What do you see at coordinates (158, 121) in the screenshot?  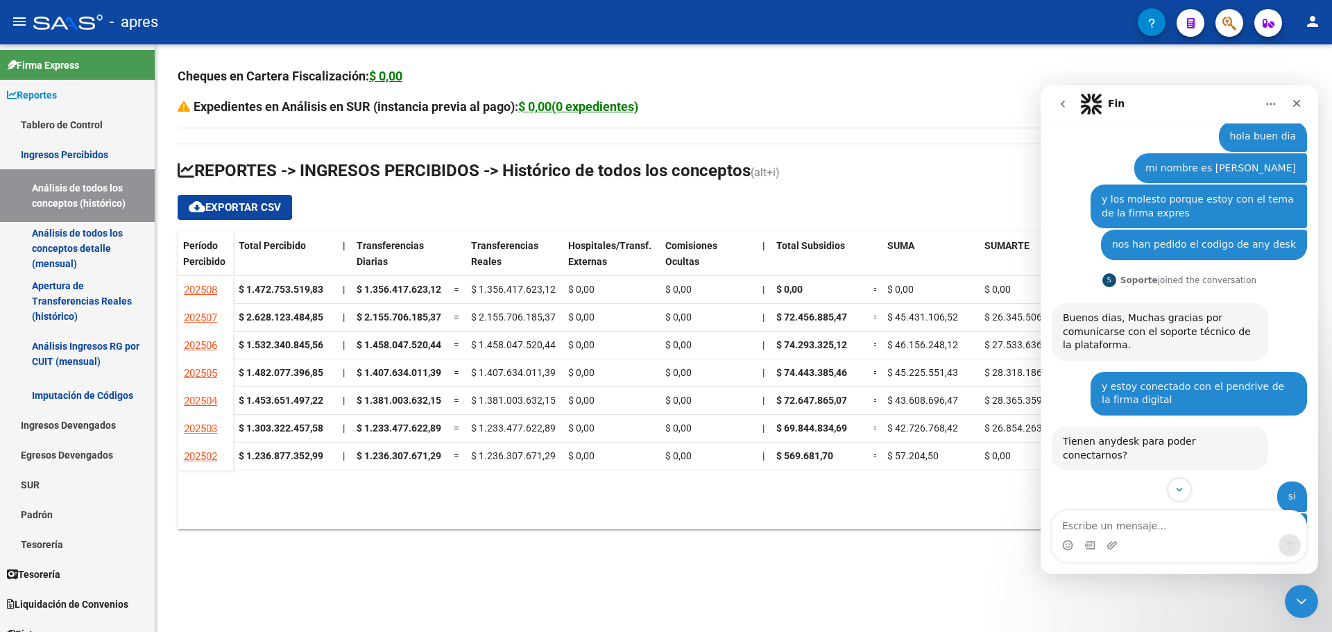 I see `div: y los molesto porque estoy con el tema de la firma expres` at bounding box center [158, 121].